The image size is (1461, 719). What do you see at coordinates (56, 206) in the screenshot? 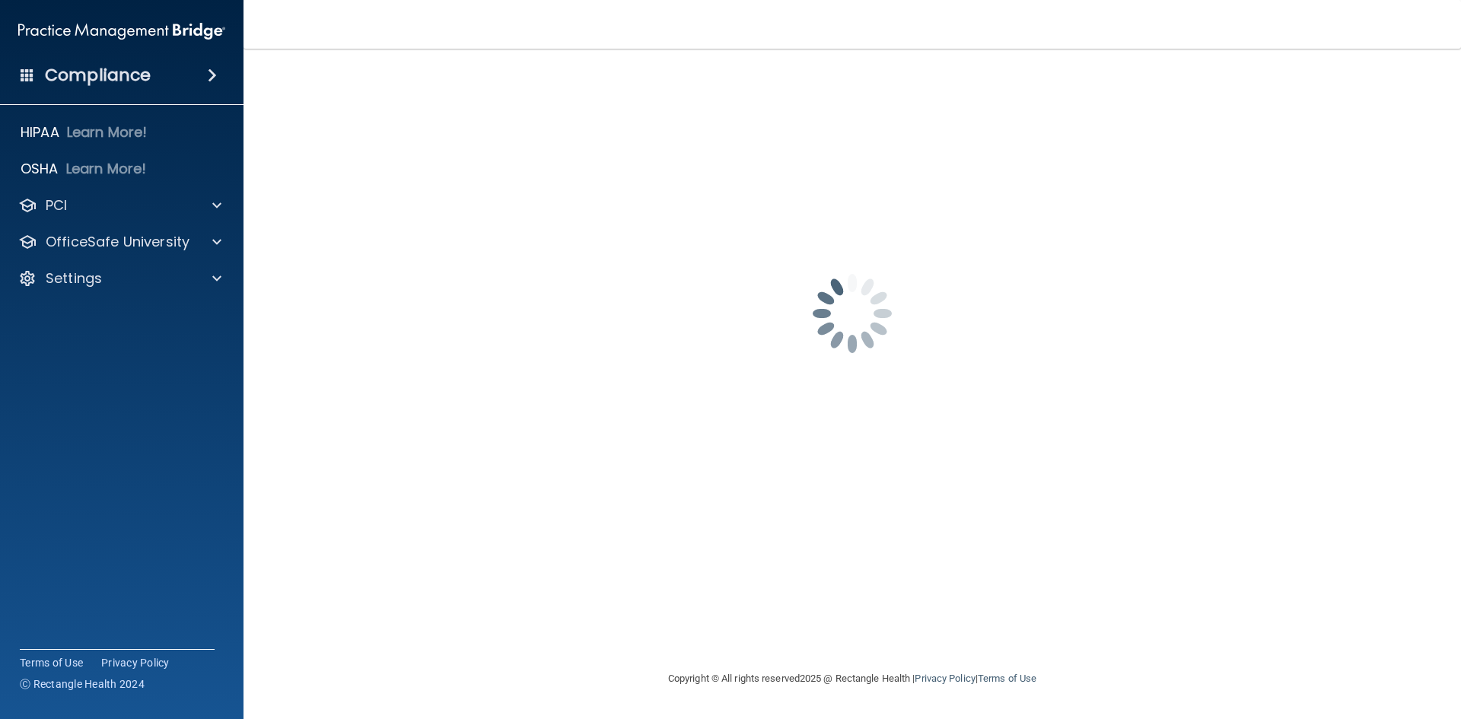
I see `p: PCI` at bounding box center [56, 206].